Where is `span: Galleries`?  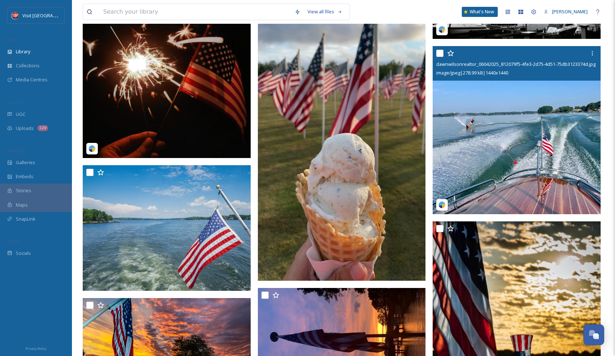
span: Galleries is located at coordinates (26, 162).